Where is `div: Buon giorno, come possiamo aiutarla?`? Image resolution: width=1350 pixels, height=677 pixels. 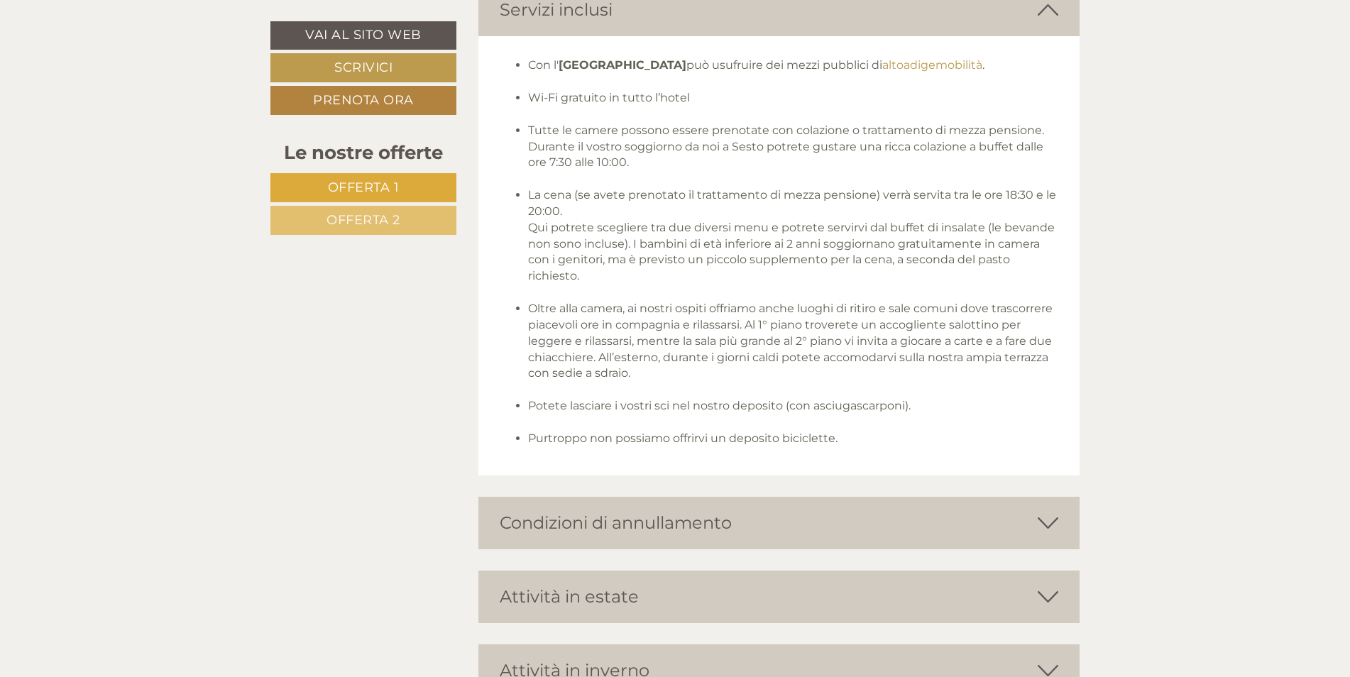 div: Buon giorno, come possiamo aiutarla? is located at coordinates (128, 60).